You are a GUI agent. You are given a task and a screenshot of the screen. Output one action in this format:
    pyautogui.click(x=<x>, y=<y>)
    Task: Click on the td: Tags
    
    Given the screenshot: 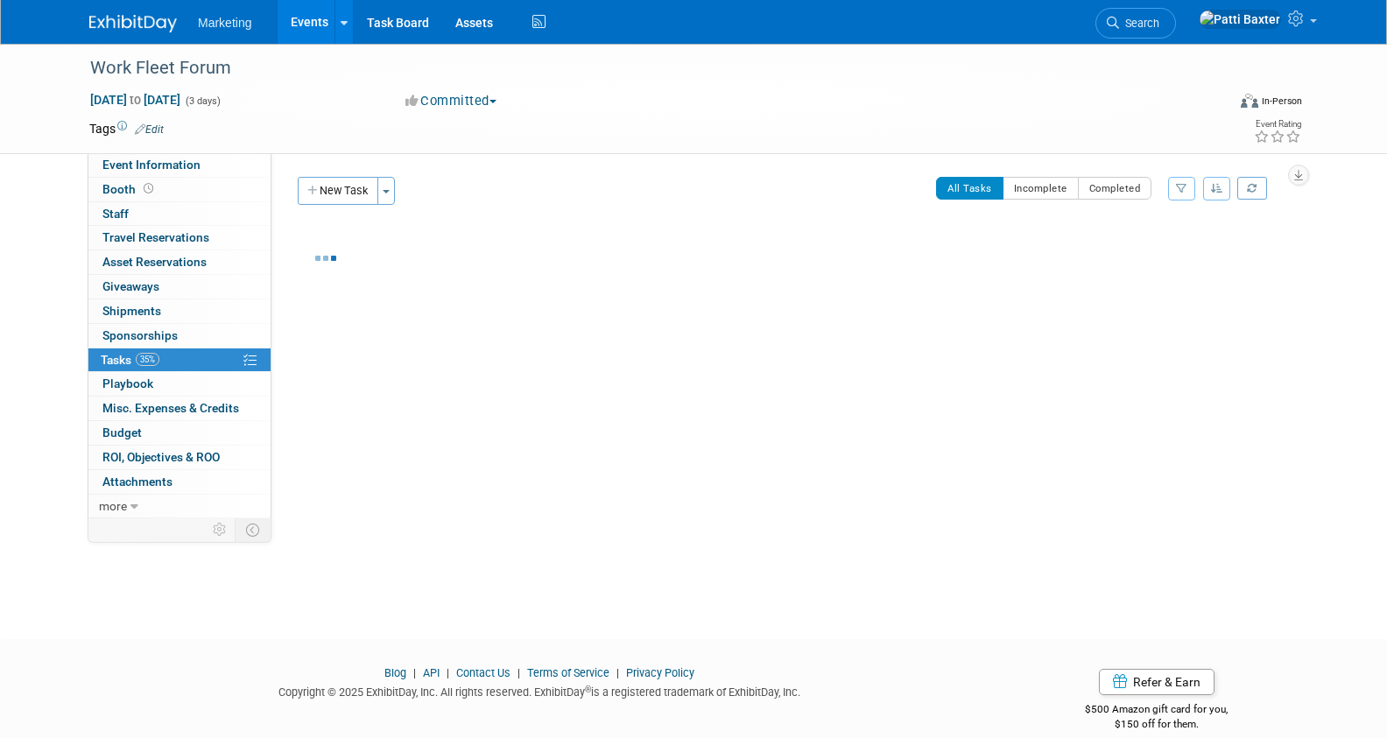 What is the action you would take?
    pyautogui.click(x=126, y=129)
    